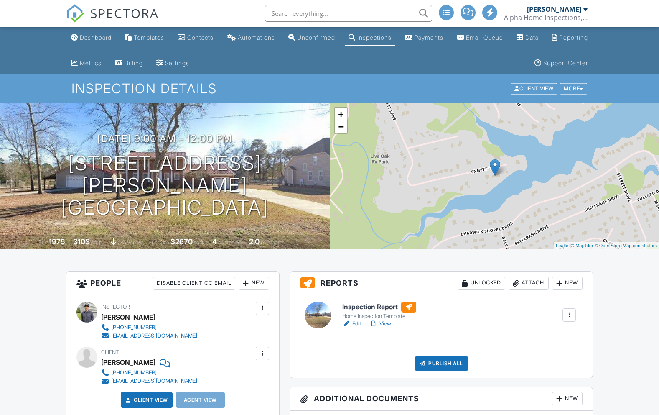  What do you see at coordinates (379, 316) in the screenshot?
I see `div: Home Inspection Template` at bounding box center [379, 316].